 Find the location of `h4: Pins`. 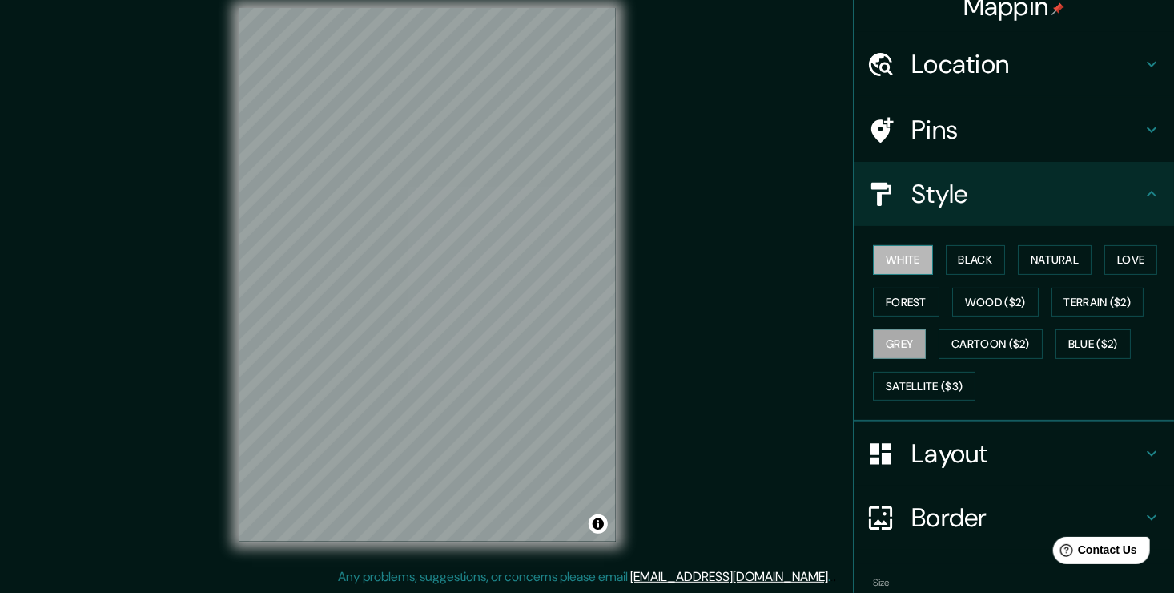

h4: Pins is located at coordinates (1027, 130).